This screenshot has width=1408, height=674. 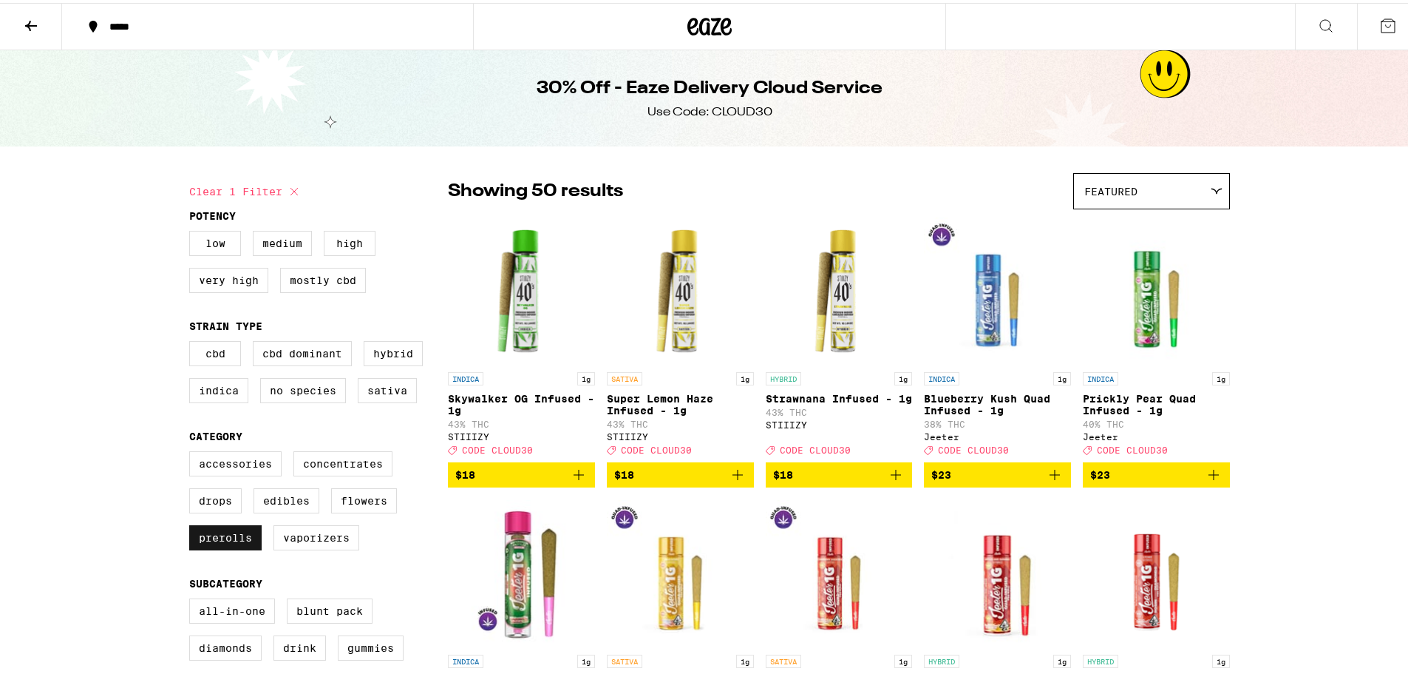 I want to click on img: Jeeter - Strawberry Sour Diesel Quad Infused - 1g, so click(x=839, y=570).